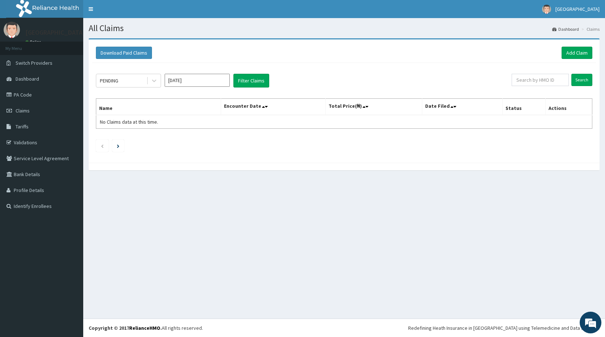  What do you see at coordinates (22, 127) in the screenshot?
I see `span: Tariffs` at bounding box center [22, 127].